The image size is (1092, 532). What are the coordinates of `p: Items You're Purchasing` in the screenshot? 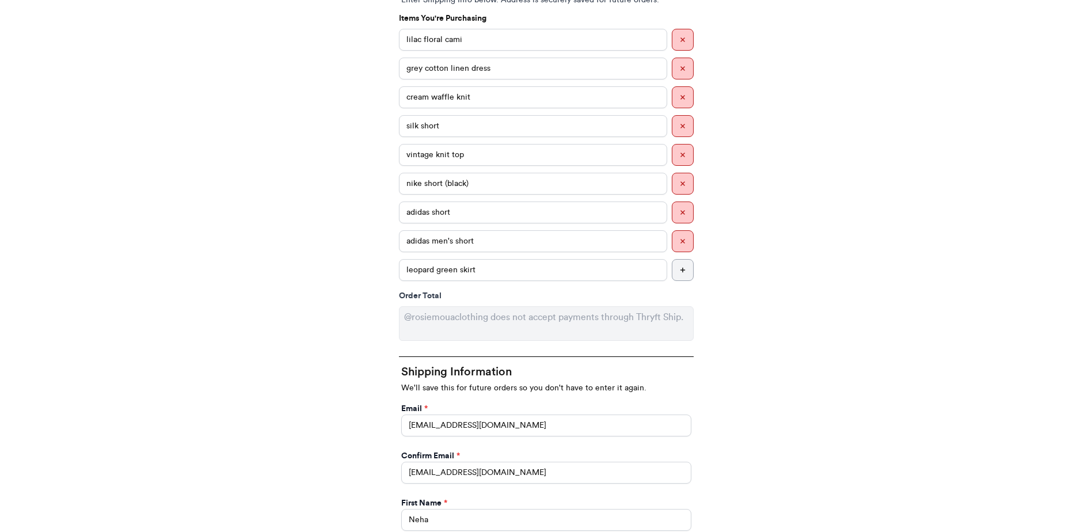 It's located at (546, 18).